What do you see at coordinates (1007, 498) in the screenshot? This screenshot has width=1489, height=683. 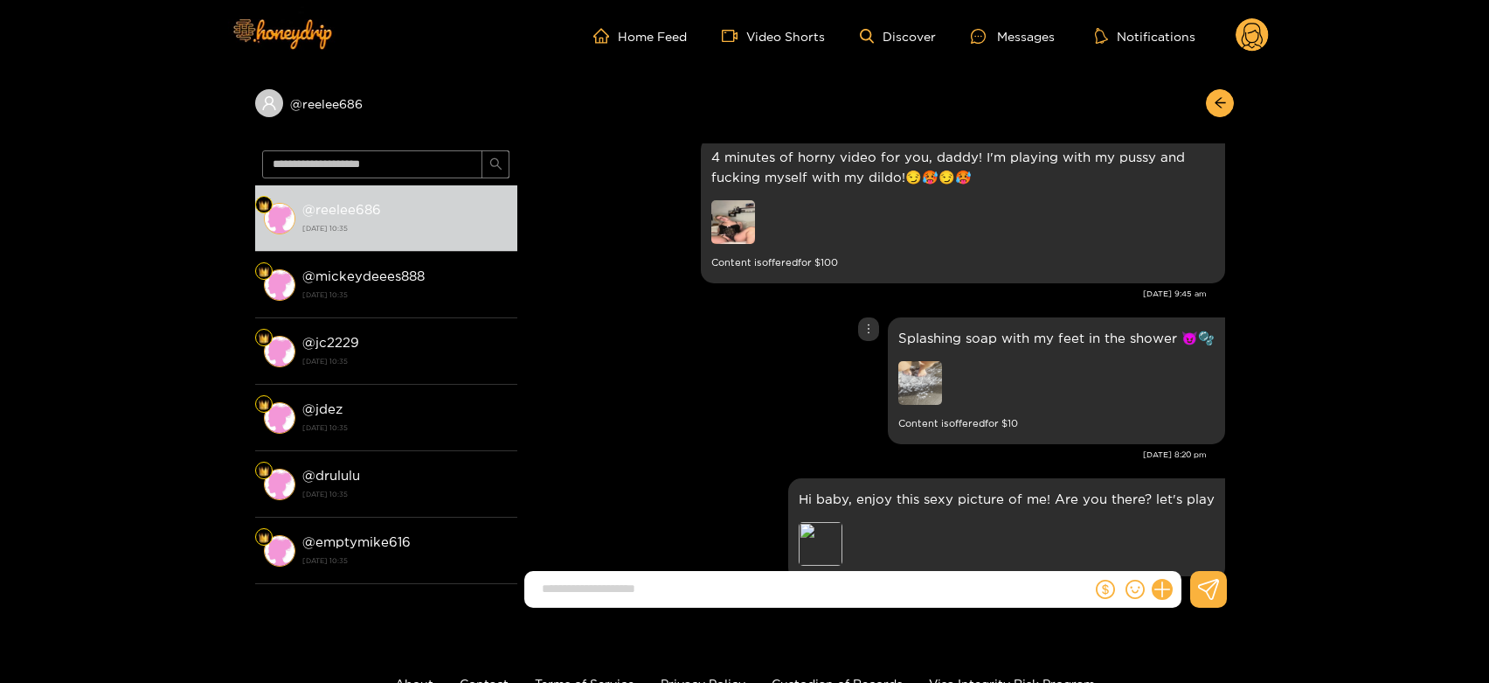 I see `p: Hi baby, enjoy this sexy picture of me! Are you there? let's play` at bounding box center [1007, 498].